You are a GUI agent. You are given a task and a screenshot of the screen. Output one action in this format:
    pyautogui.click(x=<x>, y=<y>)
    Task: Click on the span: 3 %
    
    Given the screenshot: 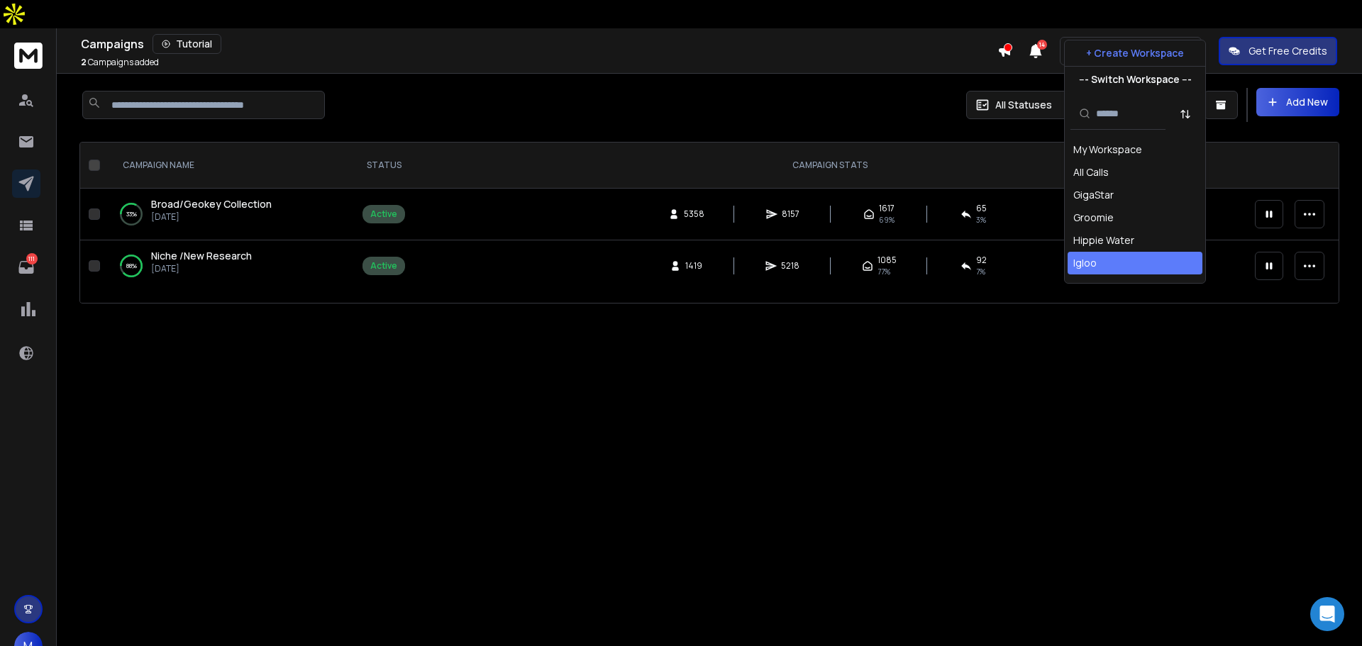 What is the action you would take?
    pyautogui.click(x=981, y=220)
    